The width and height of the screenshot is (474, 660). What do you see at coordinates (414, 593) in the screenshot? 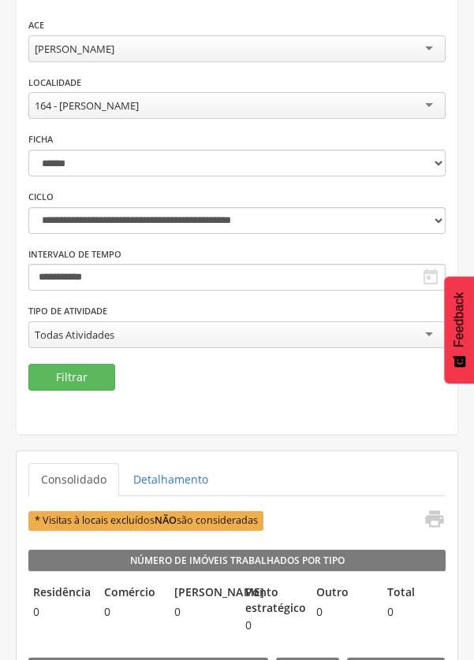
I see `legend: Total` at bounding box center [414, 593].